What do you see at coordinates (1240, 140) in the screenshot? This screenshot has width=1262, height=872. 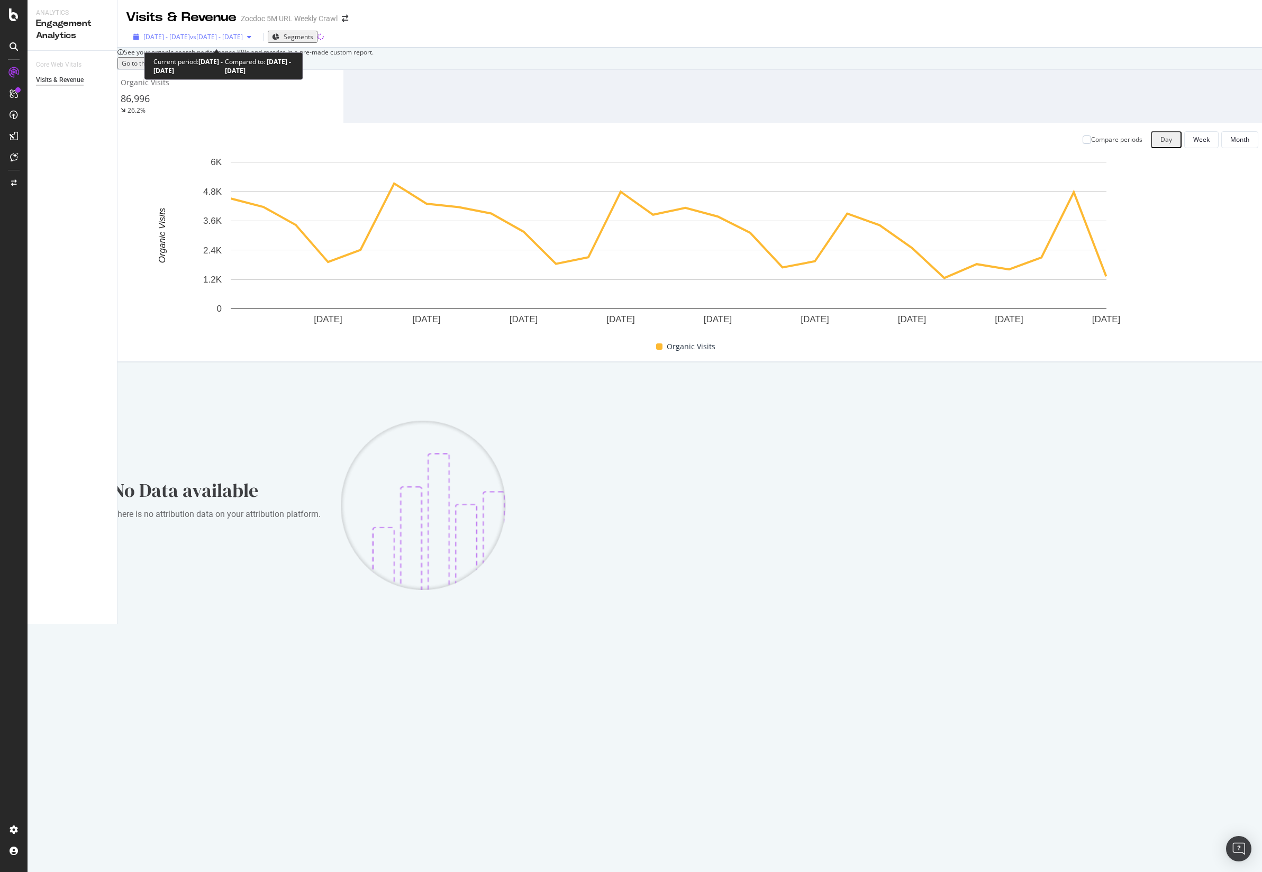 I see `button: Month` at bounding box center [1240, 140].